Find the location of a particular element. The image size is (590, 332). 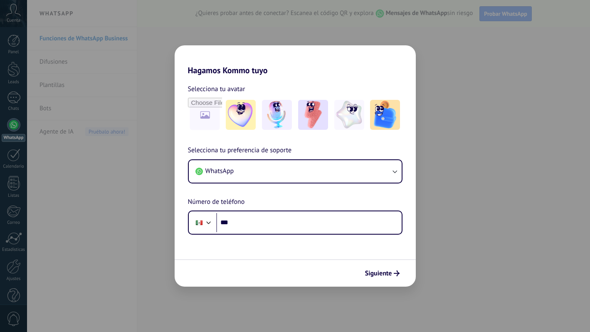

button: Siguiente is located at coordinates (382, 273).